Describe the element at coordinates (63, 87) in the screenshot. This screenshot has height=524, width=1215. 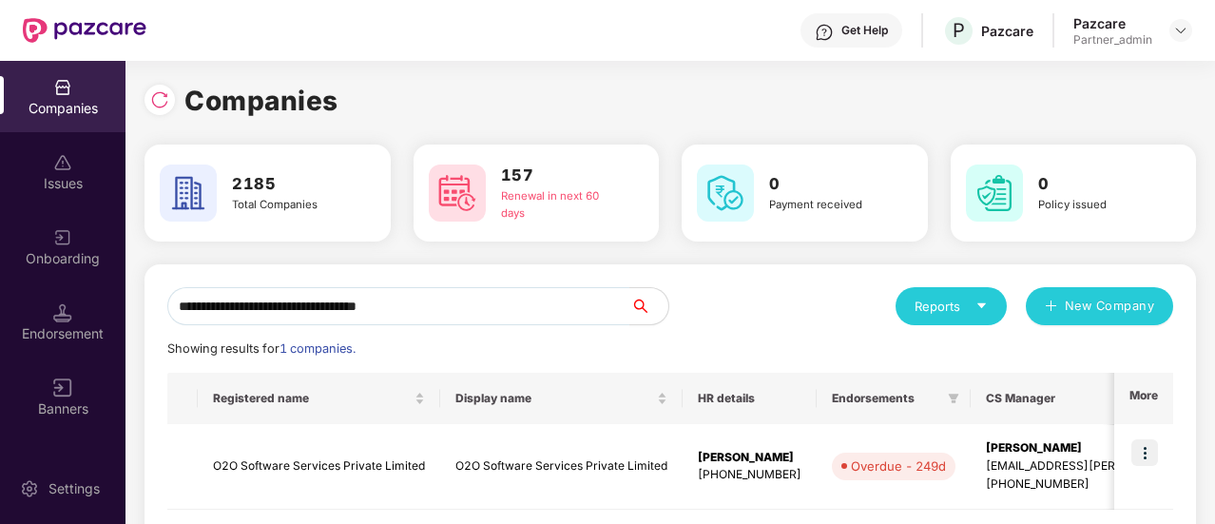
I see `img: svg+xml;base64,PHN2ZyBpZD0iQ29tcGFuaWVzIiB4bWxucz0iaHR0cDovL3d3dy53My5vcmcvMjAwMC9zdmciIHdpZHRoPS...` at that location.